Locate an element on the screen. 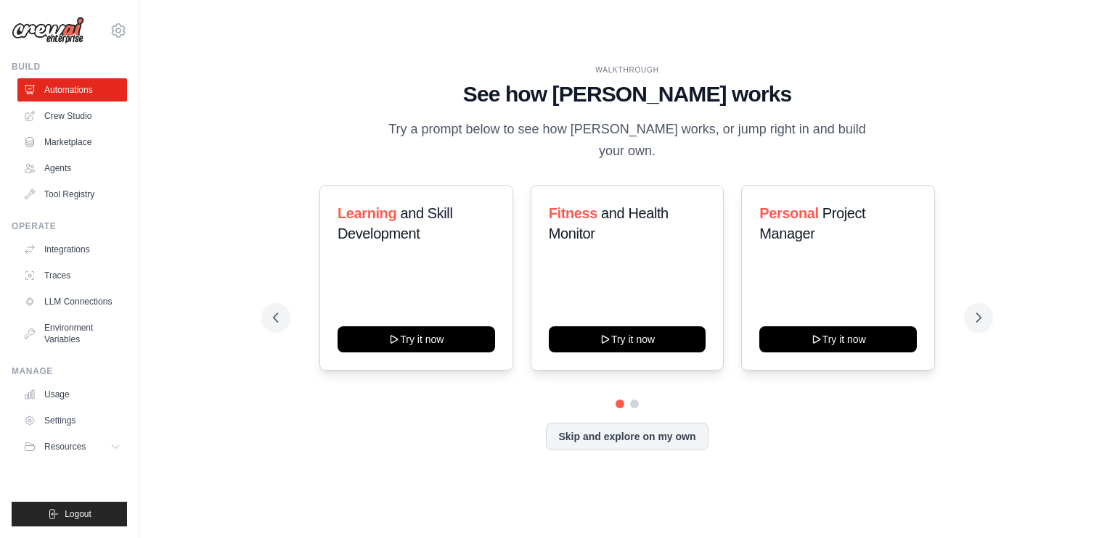 Image resolution: width=1115 pixels, height=538 pixels. div: Operate is located at coordinates (69, 226).